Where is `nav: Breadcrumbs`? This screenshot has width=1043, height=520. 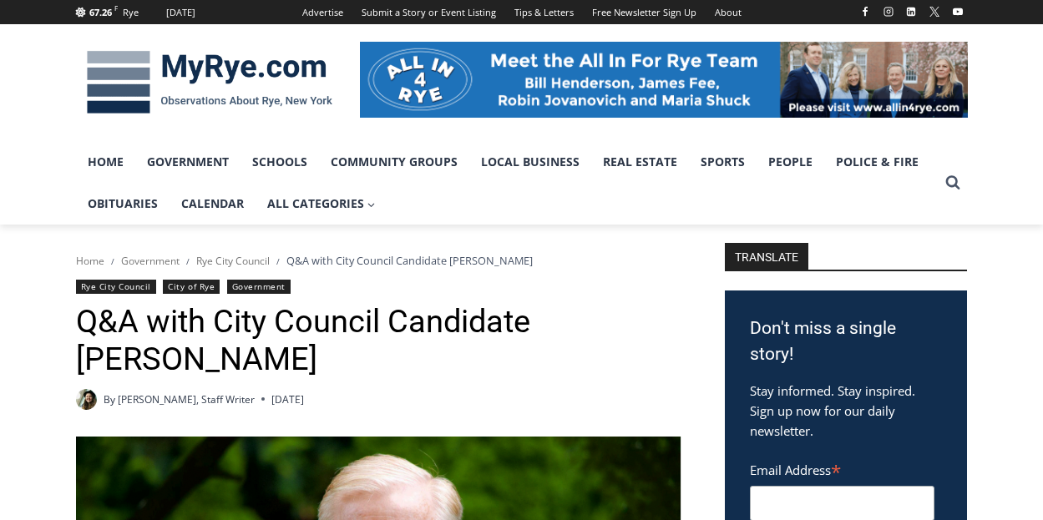
nav: Breadcrumbs is located at coordinates (378, 261).